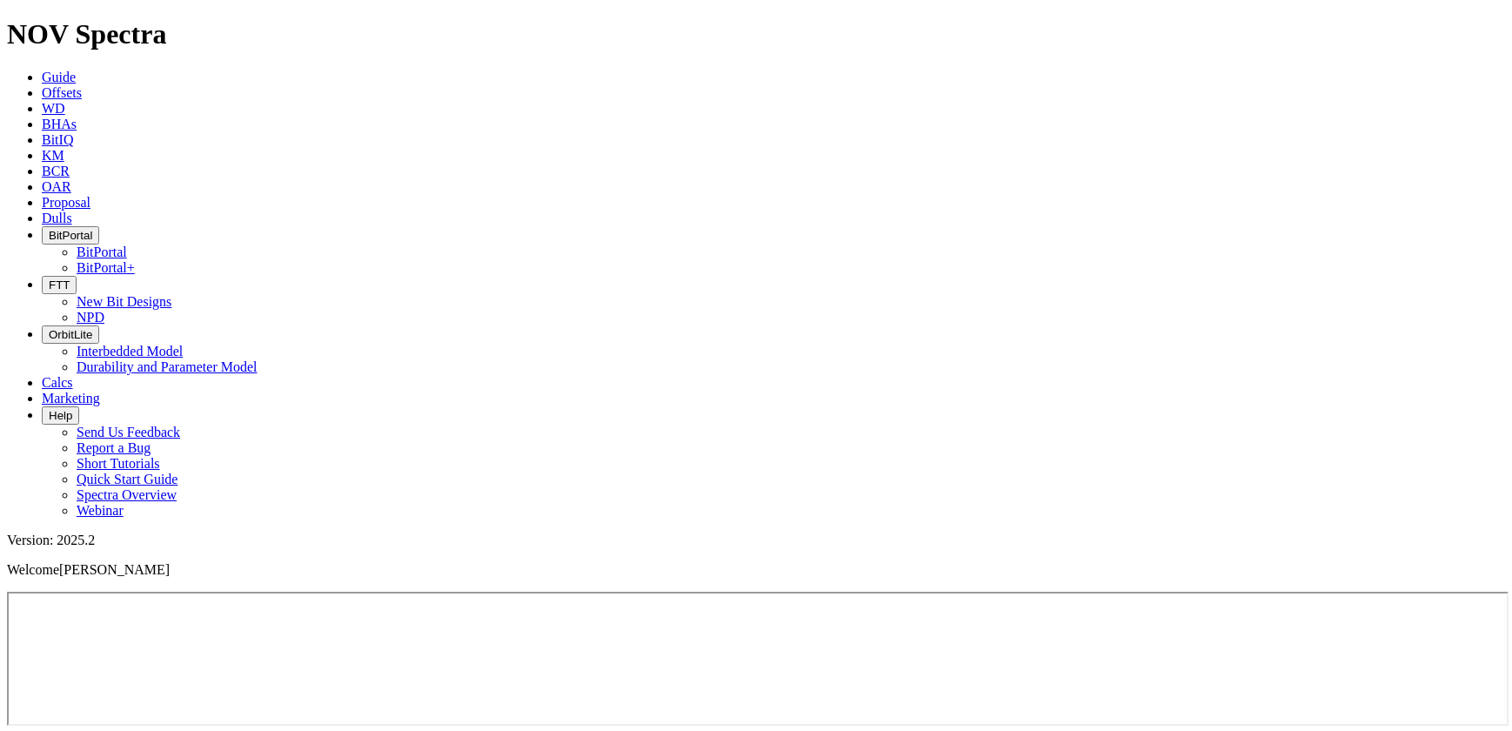 The height and width of the screenshot is (731, 1512). I want to click on a: Marketing, so click(70, 398).